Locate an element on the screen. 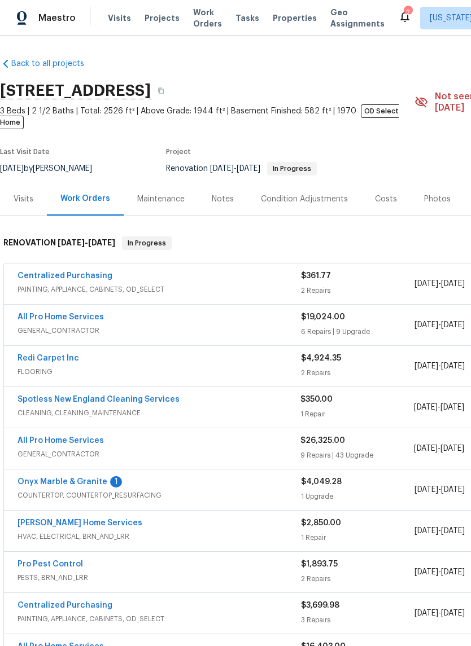 This screenshot has height=646, width=471. span: Projects is located at coordinates (162, 18).